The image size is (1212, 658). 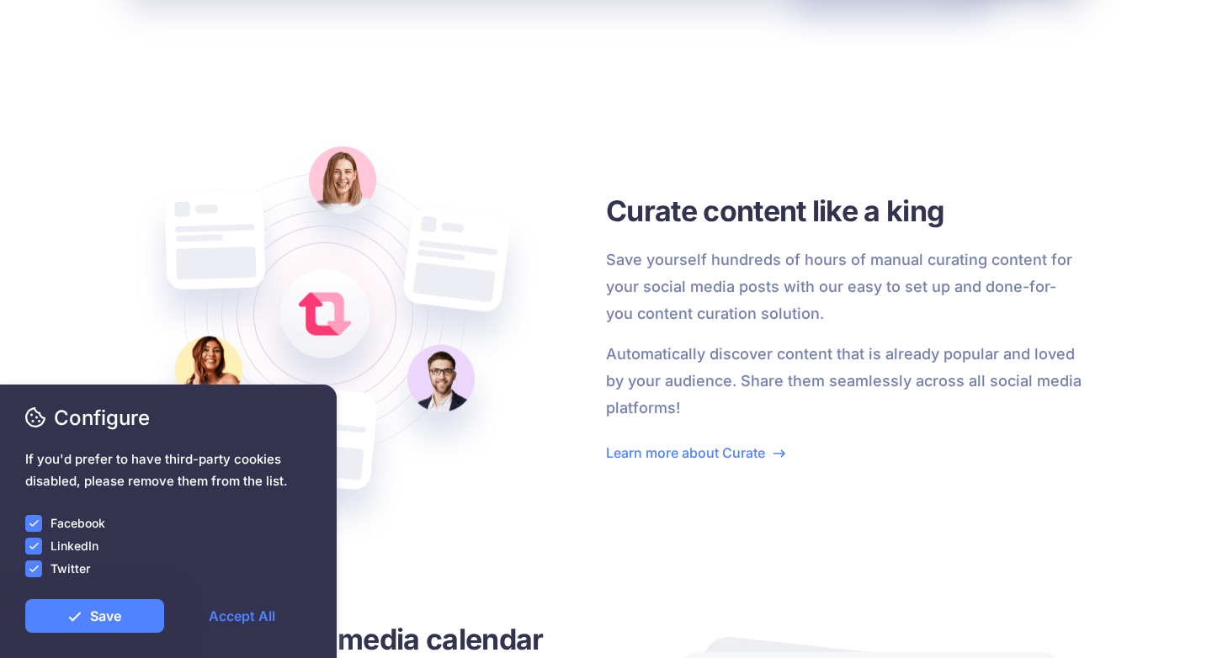 What do you see at coordinates (74, 545) in the screenshot?
I see `label: LinkedIn` at bounding box center [74, 545].